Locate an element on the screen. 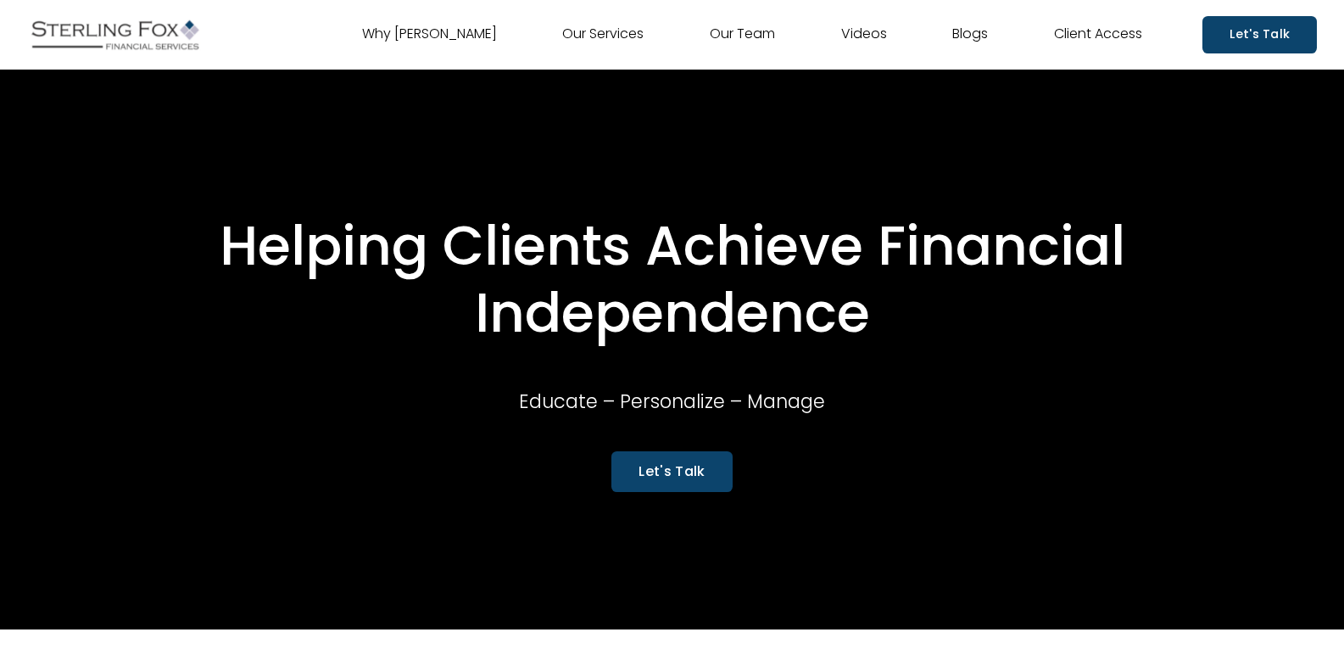 This screenshot has width=1344, height=649. a: Our Services is located at coordinates (603, 35).